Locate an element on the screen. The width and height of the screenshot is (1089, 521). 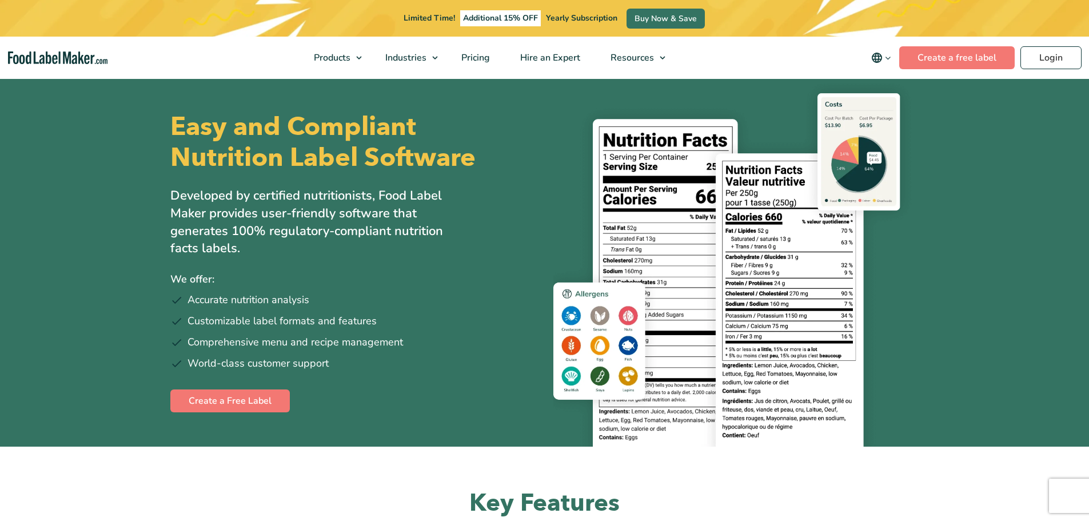
span: Pricing is located at coordinates (474, 58).